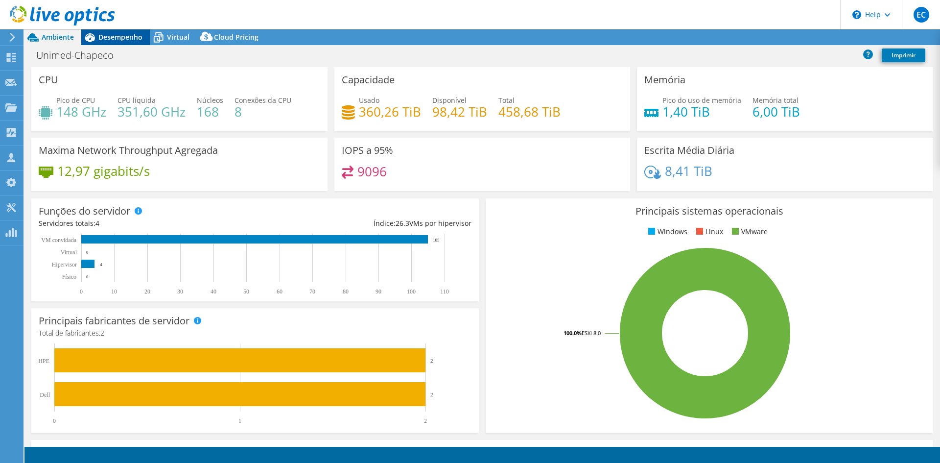 This screenshot has width=940, height=463. Describe the element at coordinates (857, 15) in the screenshot. I see `svg: \n` at that location.